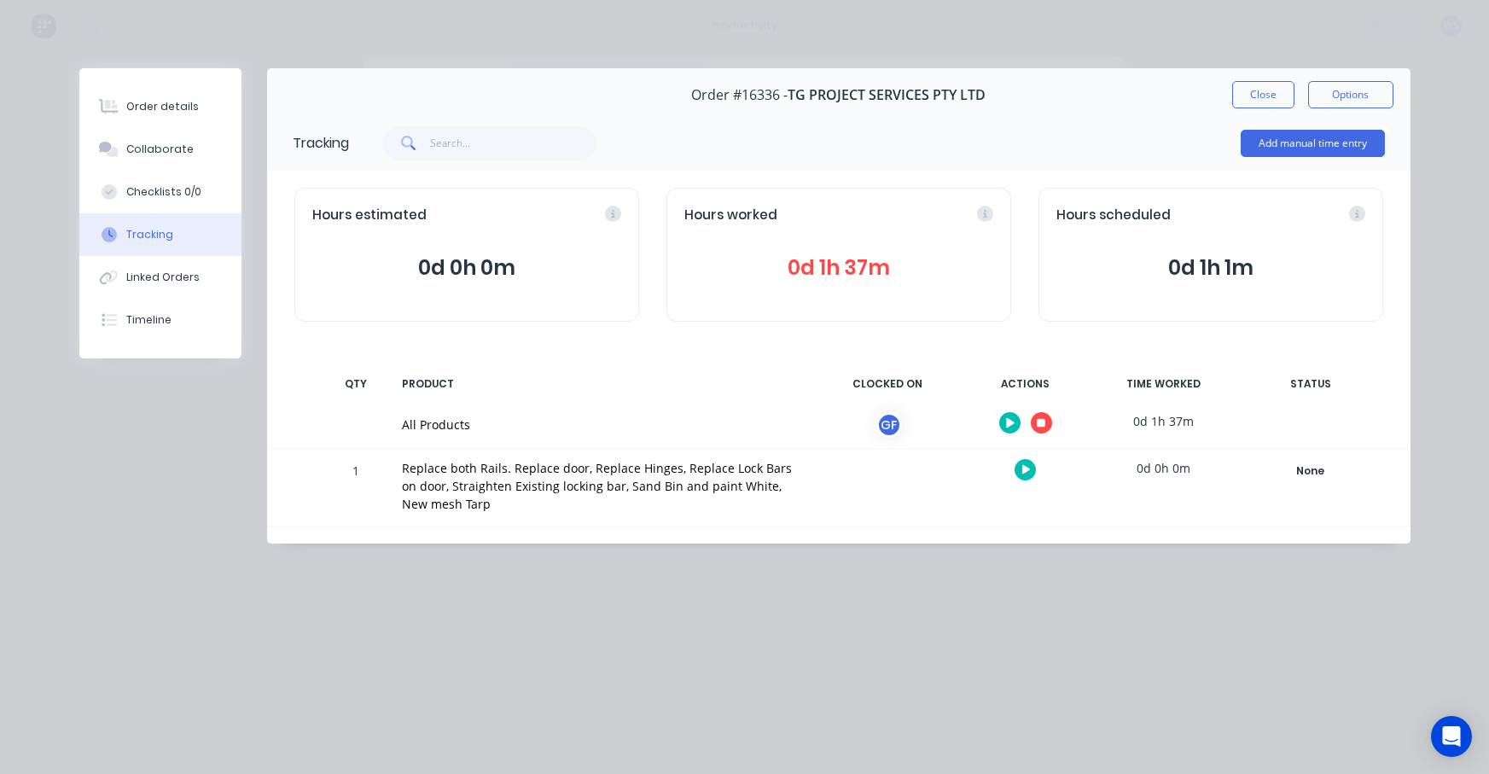 This screenshot has width=1489, height=774. Describe the element at coordinates (160, 192) in the screenshot. I see `button: Checklists 0/0` at that location.